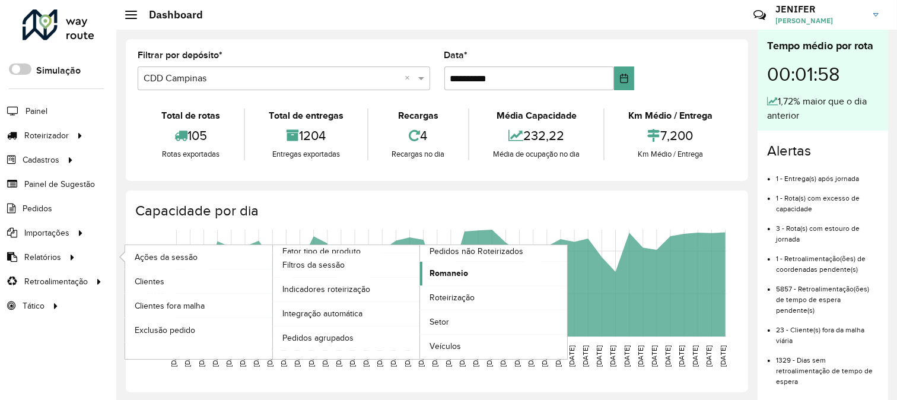 Image resolution: width=897 pixels, height=400 pixels. Describe the element at coordinates (624, 78) in the screenshot. I see `button: Choose Date` at that location.